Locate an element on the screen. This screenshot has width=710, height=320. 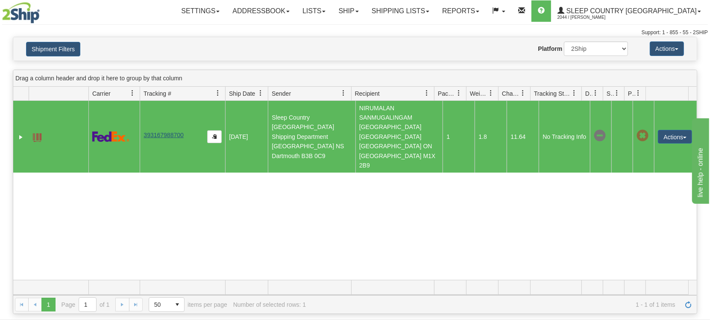
td: No Tracking Info is located at coordinates (564, 137).